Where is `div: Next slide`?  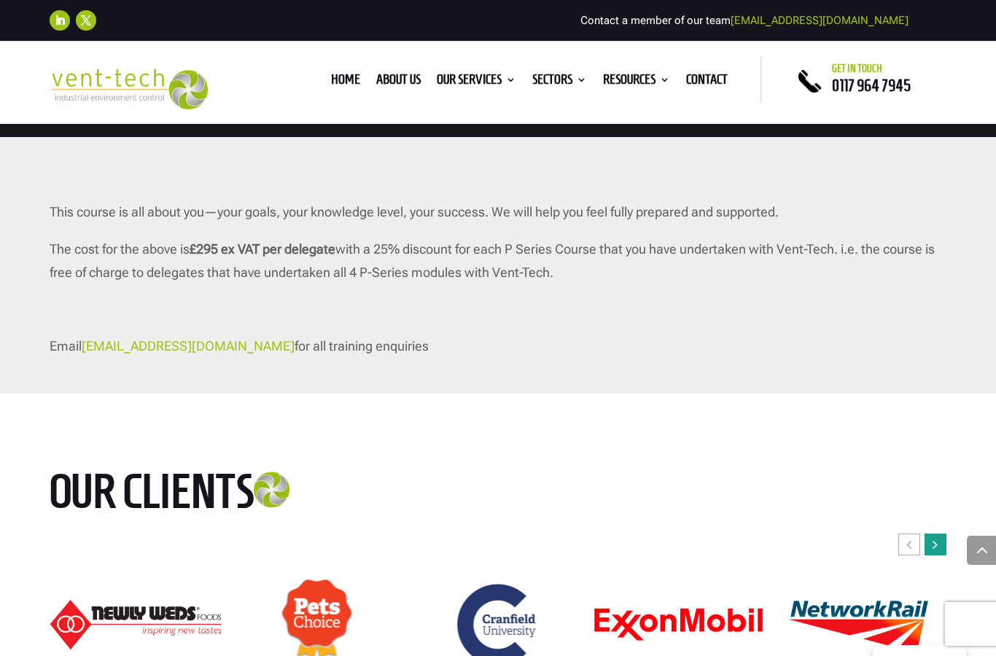 div: Next slide is located at coordinates (935, 545).